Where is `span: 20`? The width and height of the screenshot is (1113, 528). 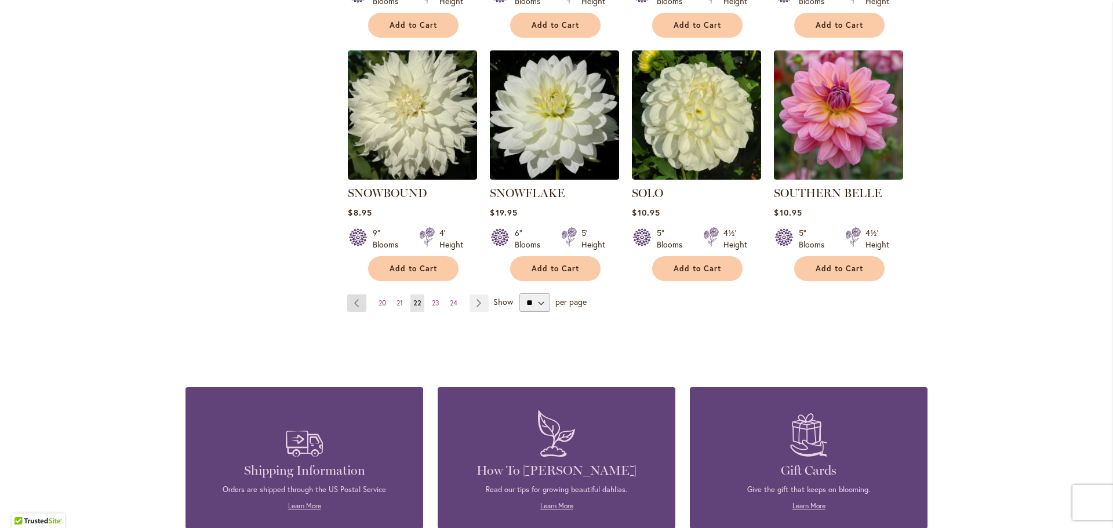
span: 20 is located at coordinates (382, 303).